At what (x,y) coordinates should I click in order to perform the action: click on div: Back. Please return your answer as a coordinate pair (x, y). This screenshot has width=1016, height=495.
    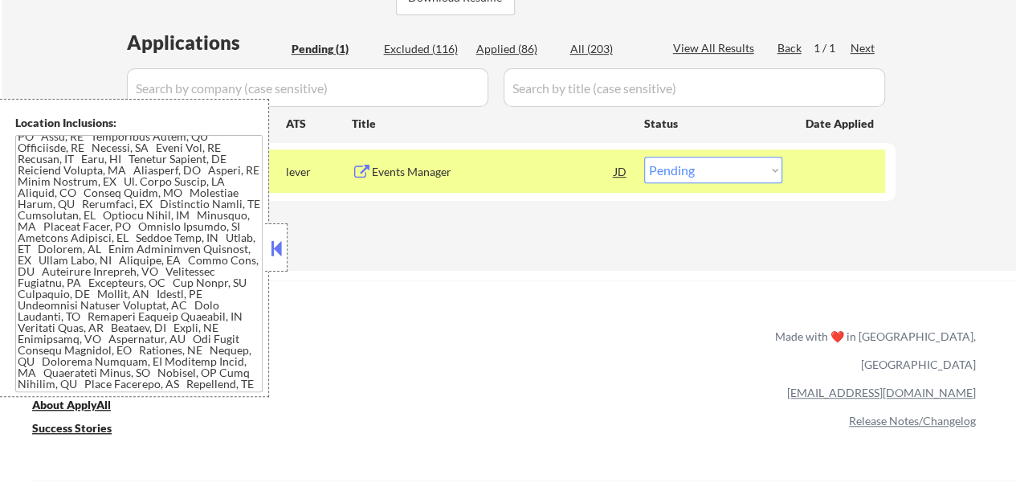
    Looking at the image, I should click on (790, 48).